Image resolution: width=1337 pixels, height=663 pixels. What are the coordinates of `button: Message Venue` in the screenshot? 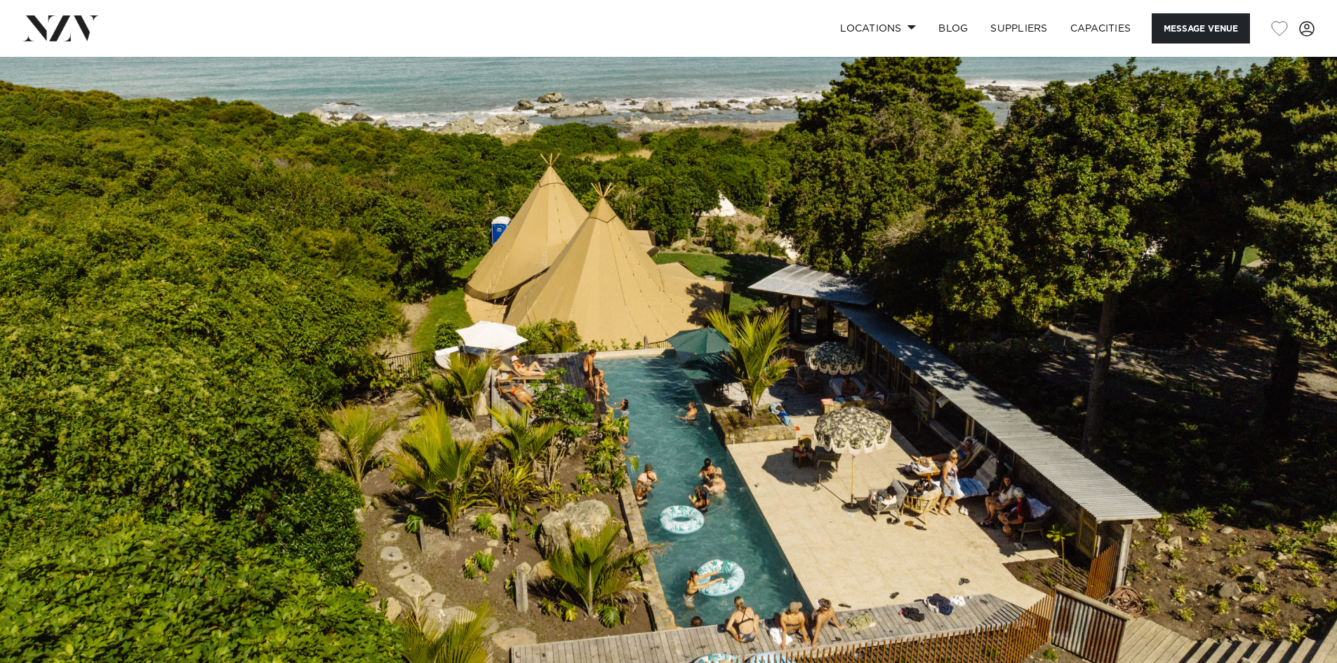 It's located at (1201, 28).